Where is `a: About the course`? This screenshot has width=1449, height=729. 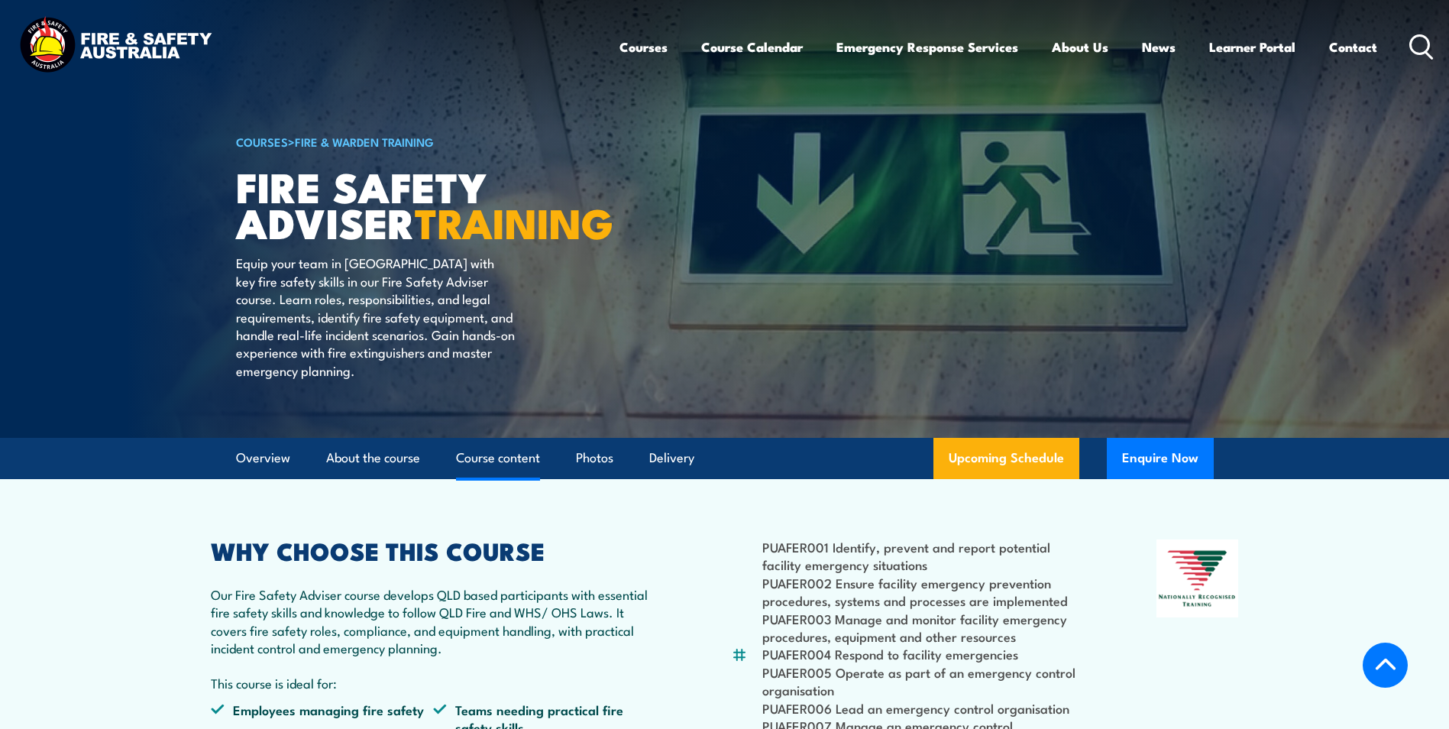
a: About the course is located at coordinates (373, 458).